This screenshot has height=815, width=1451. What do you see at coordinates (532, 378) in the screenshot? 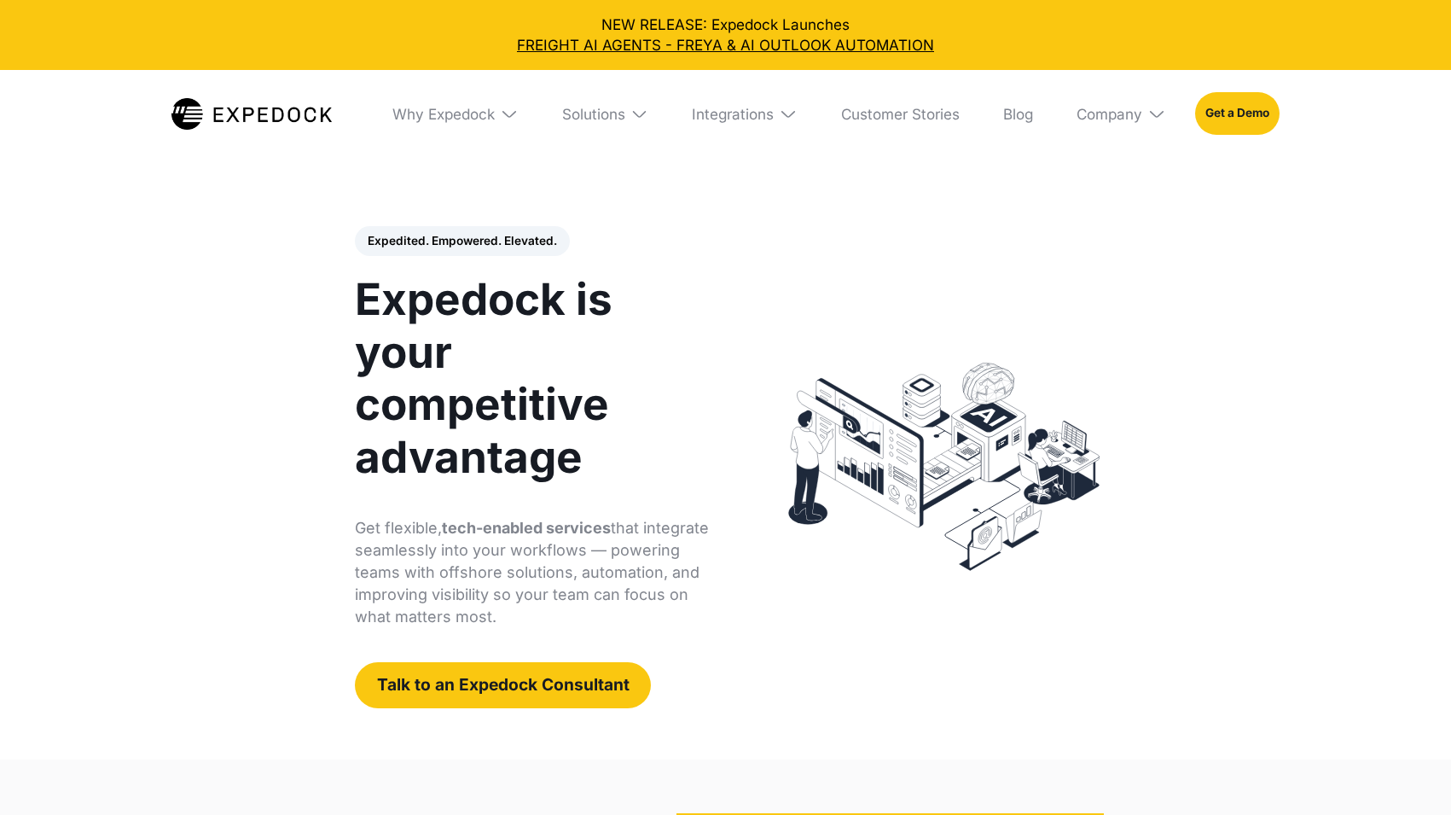
I see `h1: Expedock is your competitive advantage` at bounding box center [532, 378].